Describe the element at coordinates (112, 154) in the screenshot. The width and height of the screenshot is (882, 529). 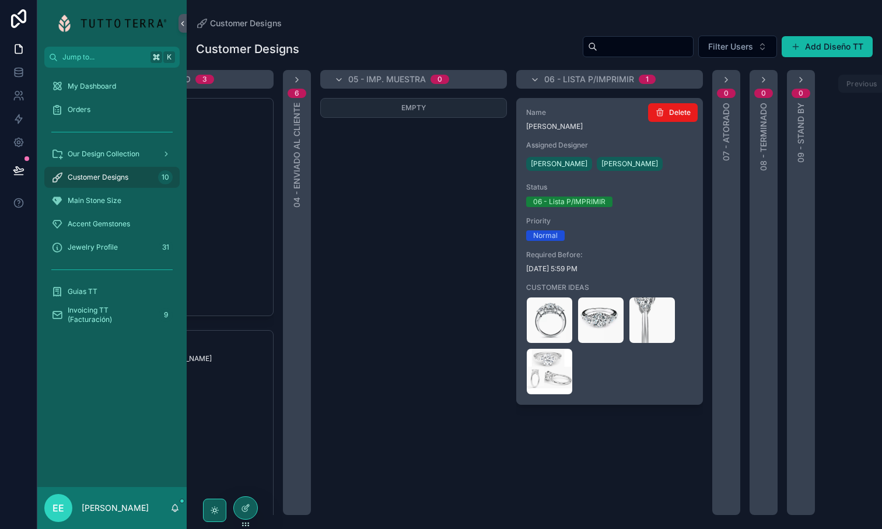
I see `a: Our Design Collection` at that location.